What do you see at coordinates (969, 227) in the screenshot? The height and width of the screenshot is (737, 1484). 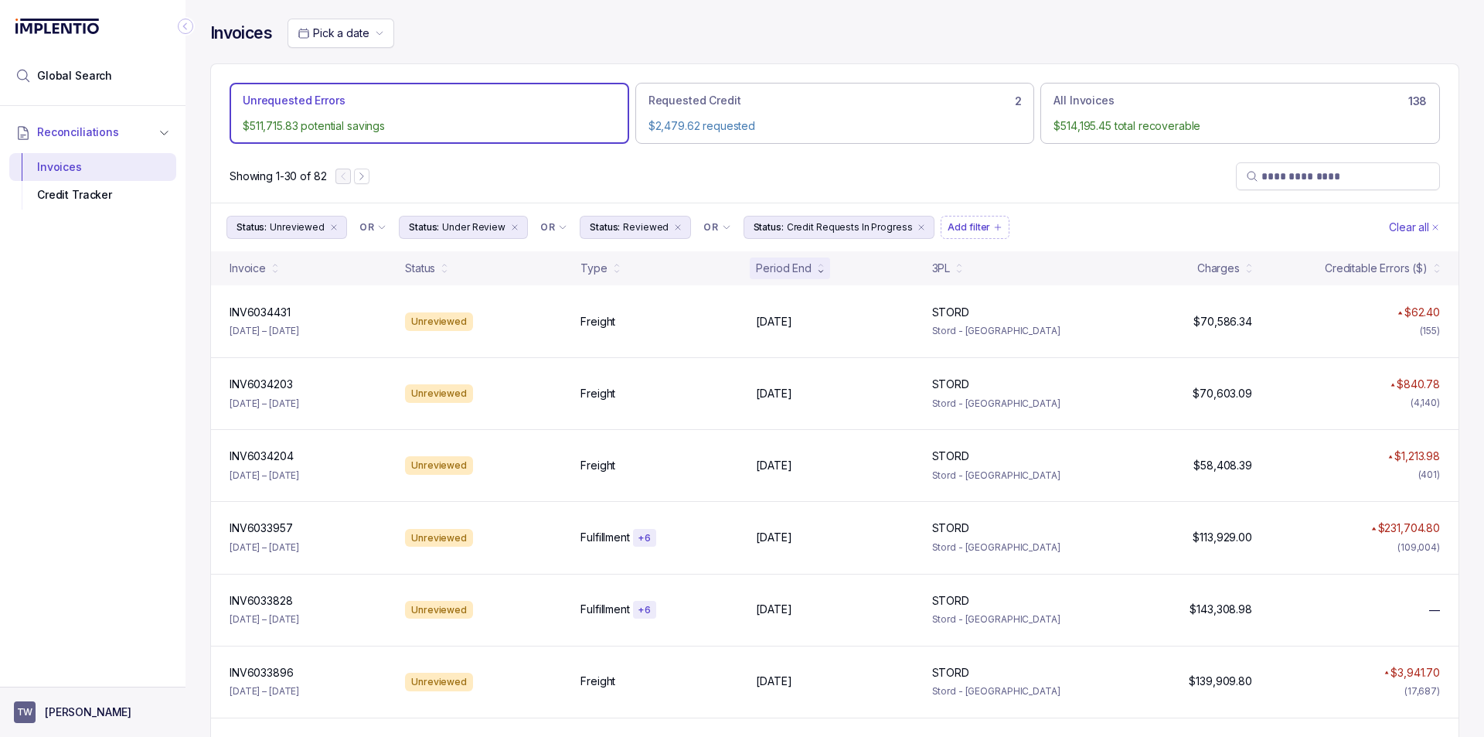 I see `p: Add filter` at bounding box center [969, 227].